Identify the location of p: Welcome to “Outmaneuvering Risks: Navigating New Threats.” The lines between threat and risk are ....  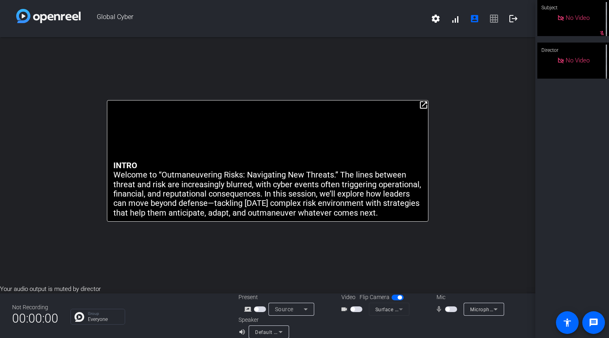
(267, 193).